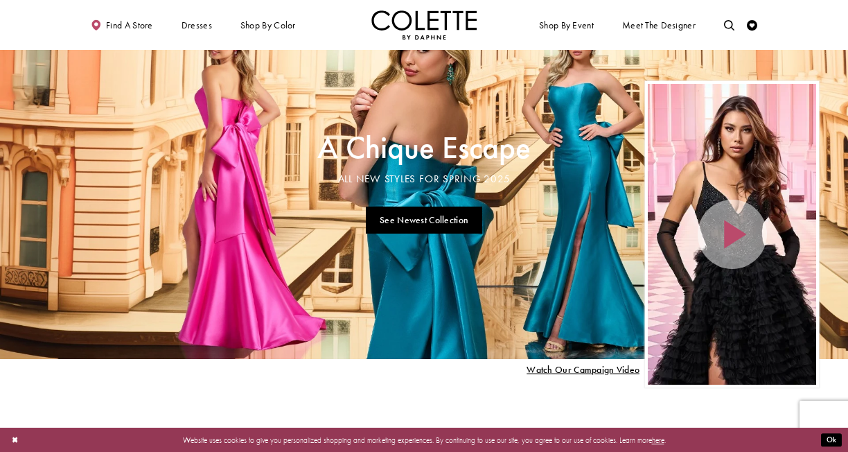 The width and height of the screenshot is (848, 452). Describe the element at coordinates (659, 25) in the screenshot. I see `a: Meet the designer` at that location.